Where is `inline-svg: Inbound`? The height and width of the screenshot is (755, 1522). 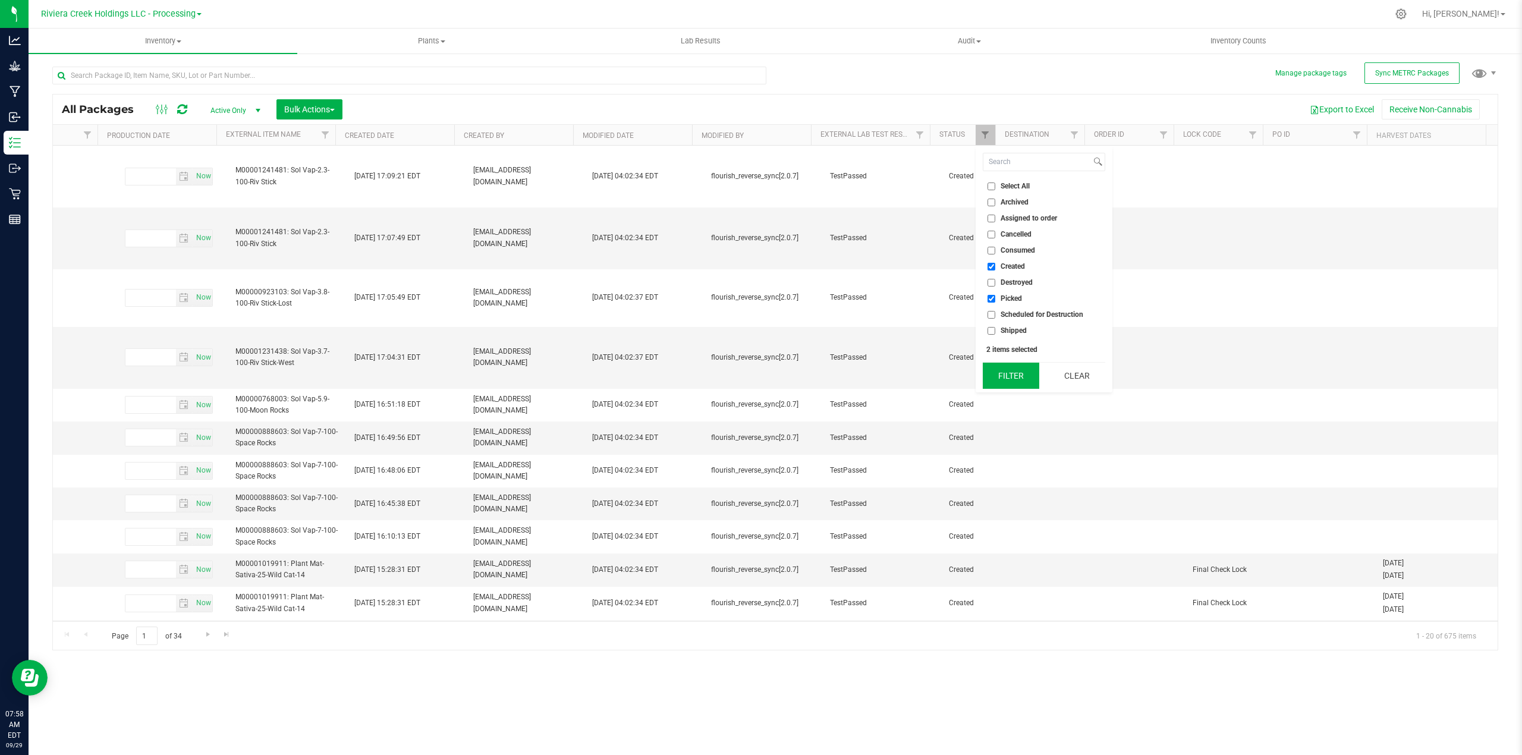
inline-svg: Inbound is located at coordinates (15, 117).